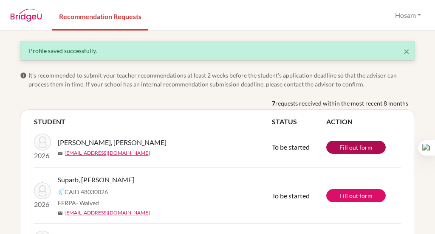  Describe the element at coordinates (408, 15) in the screenshot. I see `button: Hosam` at that location.